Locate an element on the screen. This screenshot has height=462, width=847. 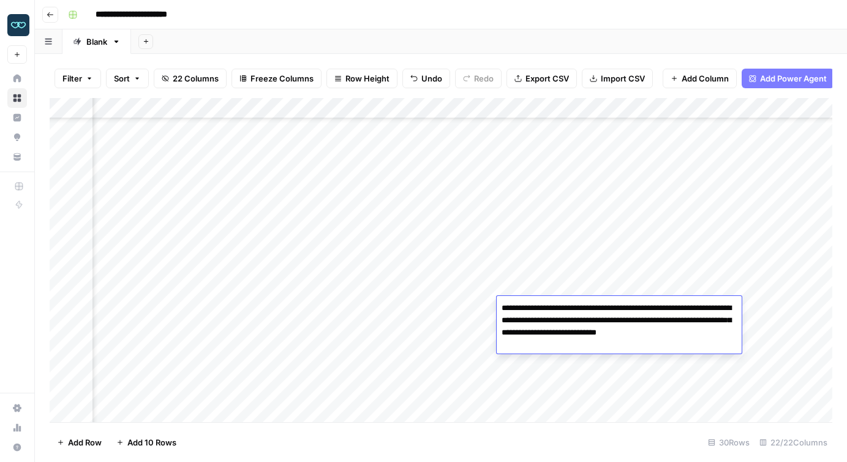
span: Redo is located at coordinates (484, 78).